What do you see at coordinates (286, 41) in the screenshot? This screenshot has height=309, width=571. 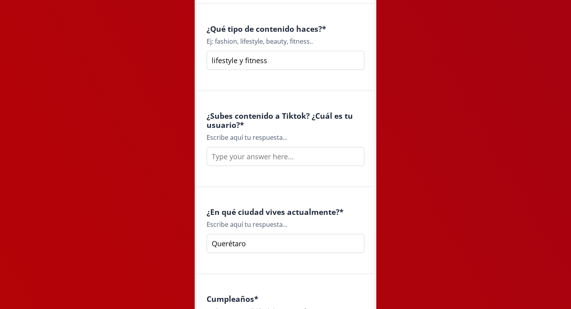 I see `div: Ej: fashion, lifestyle, beauty, fitness..` at bounding box center [286, 41].